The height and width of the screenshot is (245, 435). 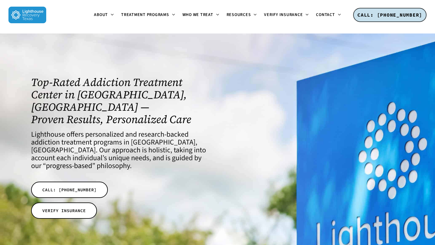 What do you see at coordinates (120, 150) in the screenshot?
I see `h4: Lighthouse offers personalized and research-backed addiction treatment programs in [GEOGRAPHIC_DA...` at bounding box center [120, 150].